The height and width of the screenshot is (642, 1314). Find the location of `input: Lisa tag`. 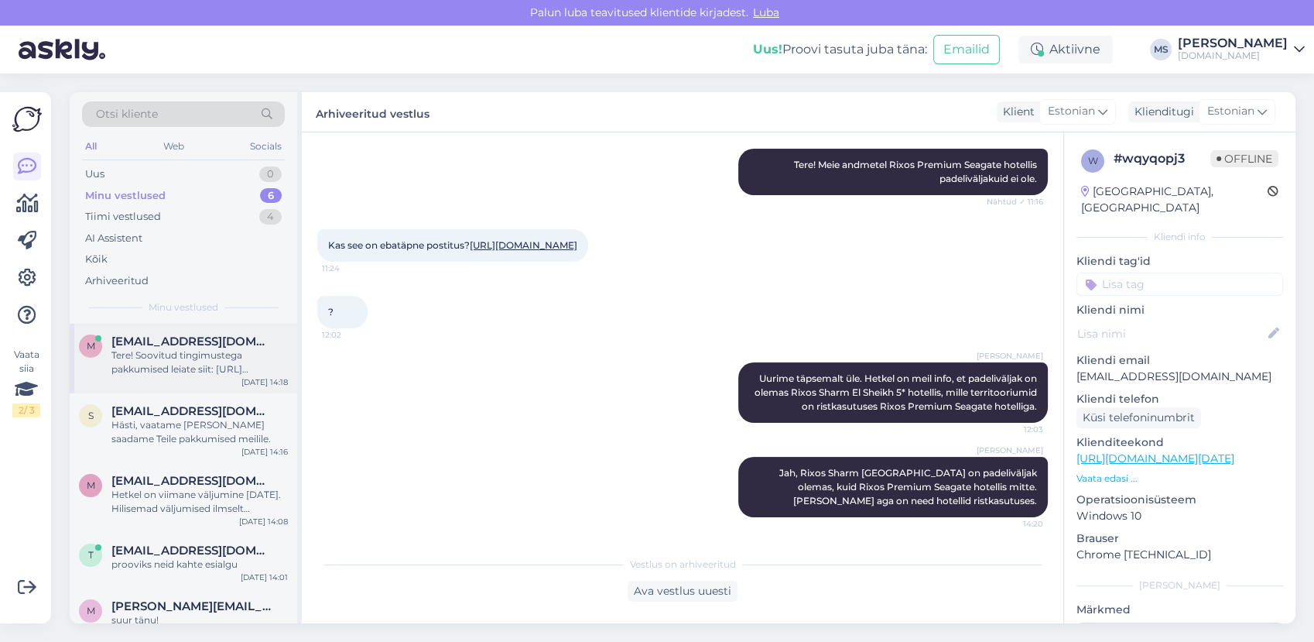

input: Lisa tag is located at coordinates (1180, 284).